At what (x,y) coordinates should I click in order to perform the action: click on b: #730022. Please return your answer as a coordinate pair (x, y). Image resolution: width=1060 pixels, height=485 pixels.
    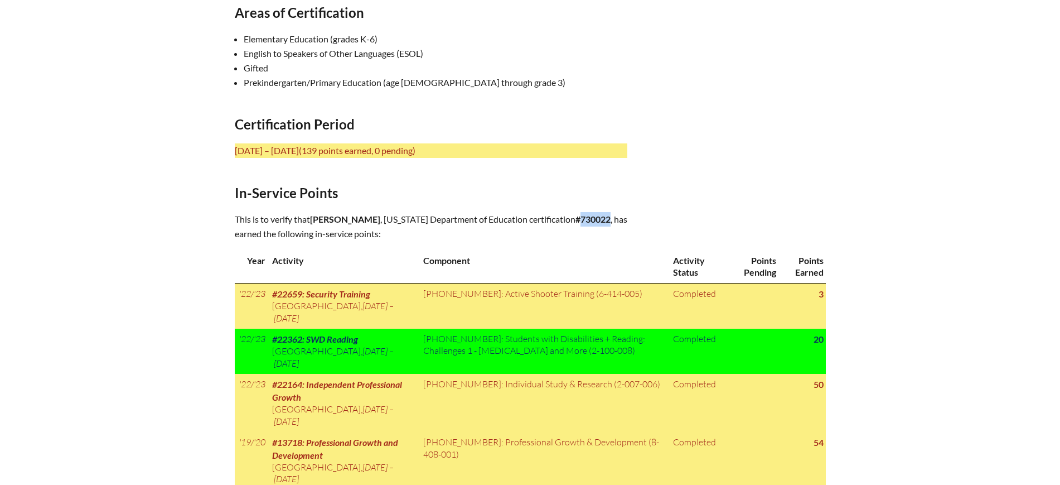
    Looking at the image, I should click on (593, 219).